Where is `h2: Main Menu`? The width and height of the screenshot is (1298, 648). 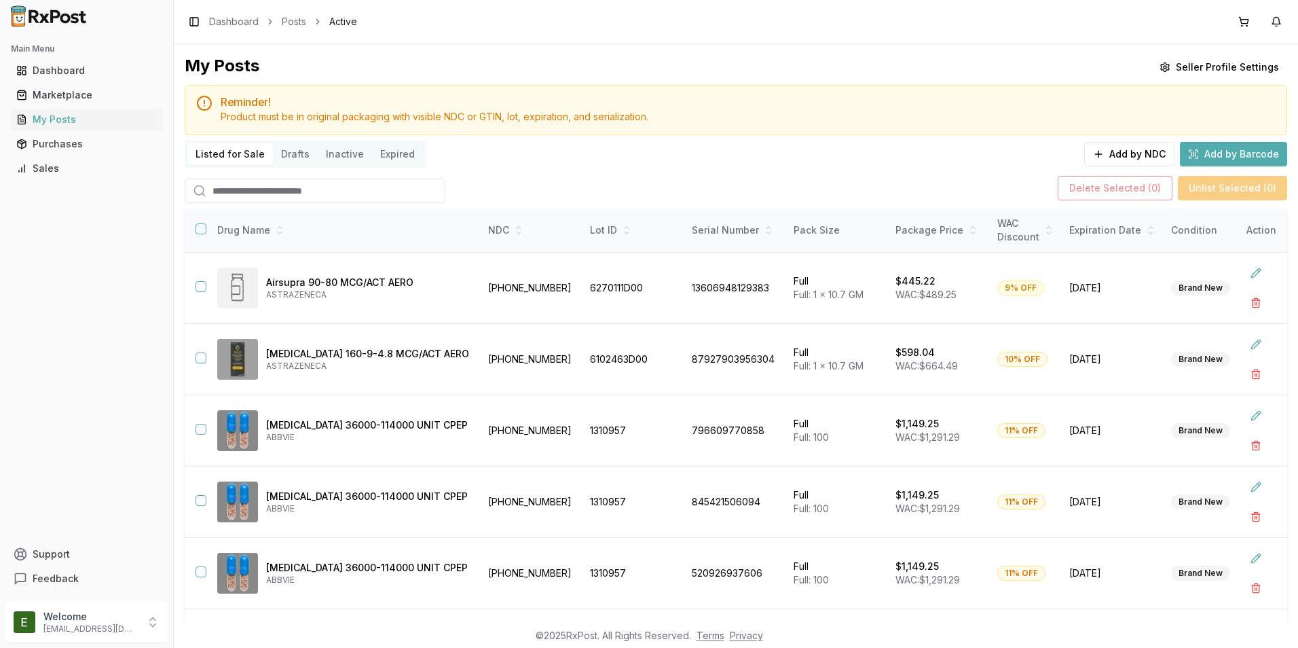 h2: Main Menu is located at coordinates (86, 49).